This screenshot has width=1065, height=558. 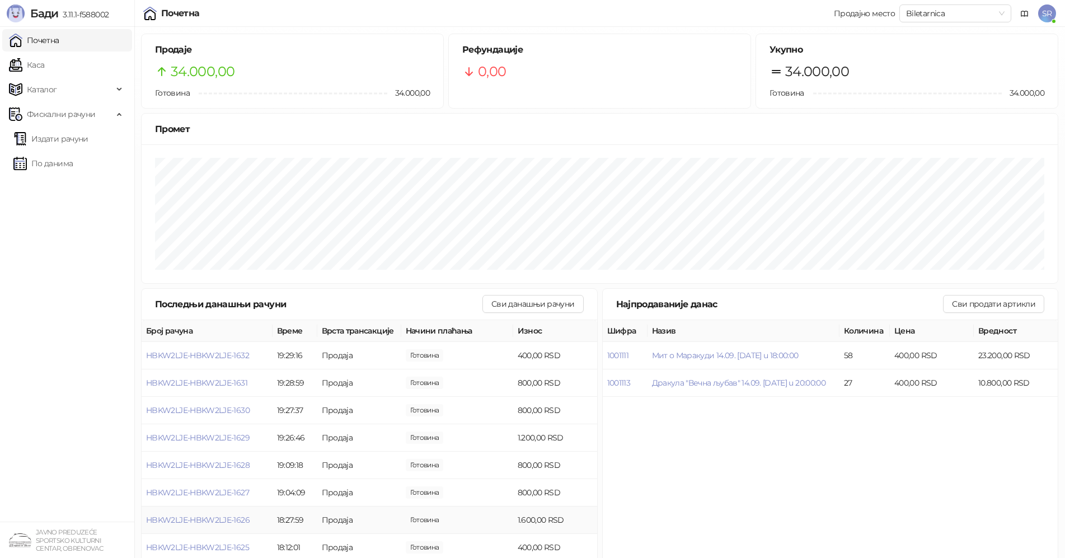 I want to click on span: SR, so click(x=1047, y=13).